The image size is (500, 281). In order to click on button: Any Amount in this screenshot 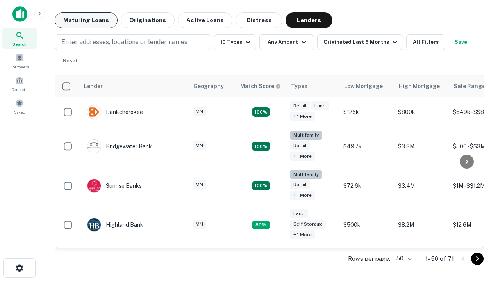, I will do `click(287, 42)`.